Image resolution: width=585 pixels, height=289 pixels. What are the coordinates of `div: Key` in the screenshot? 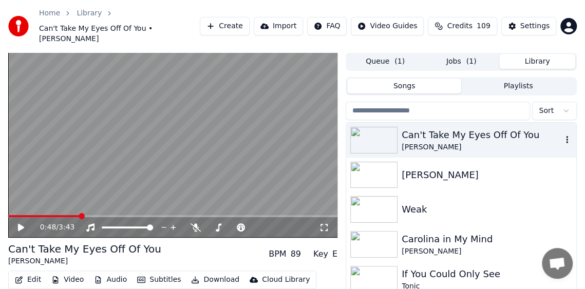 It's located at (320, 254).